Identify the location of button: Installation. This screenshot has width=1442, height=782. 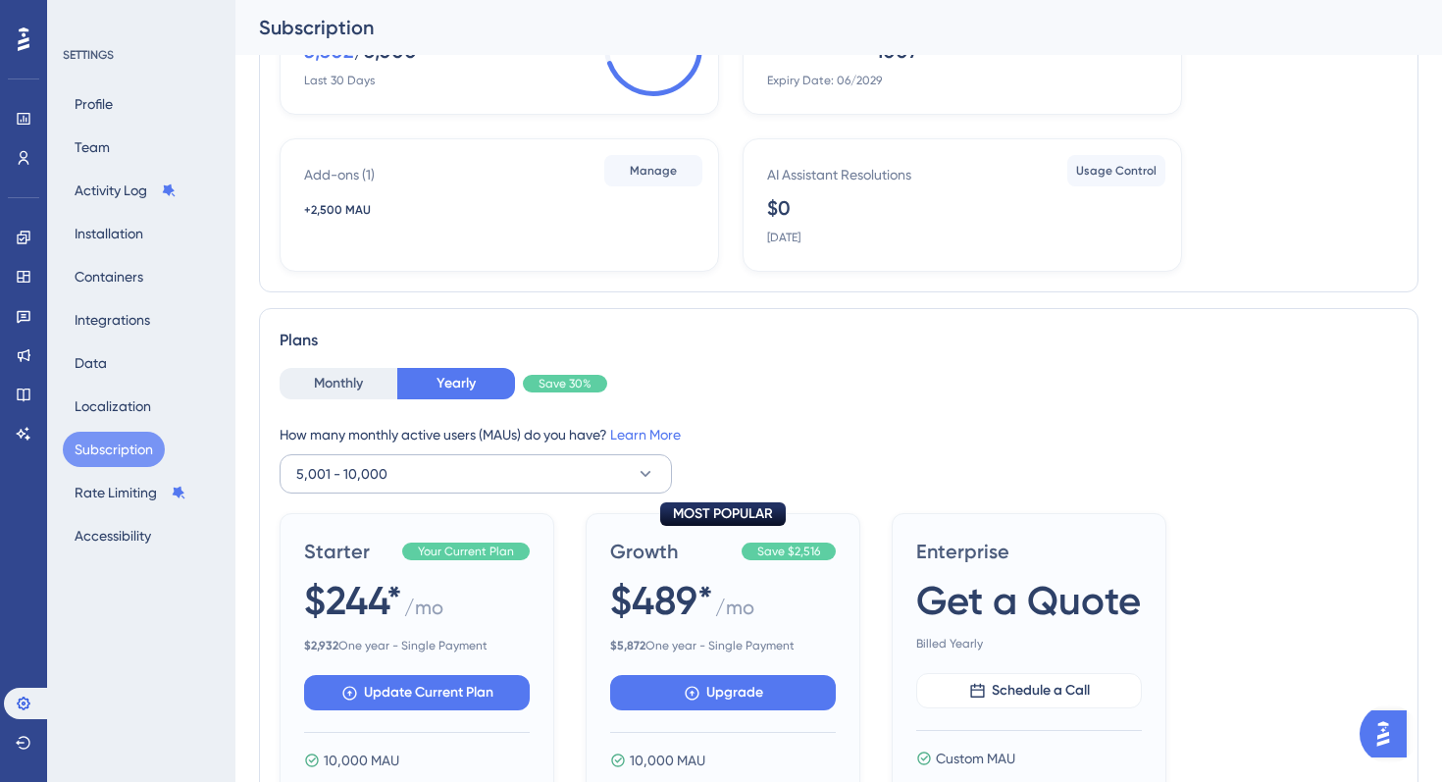
(109, 234).